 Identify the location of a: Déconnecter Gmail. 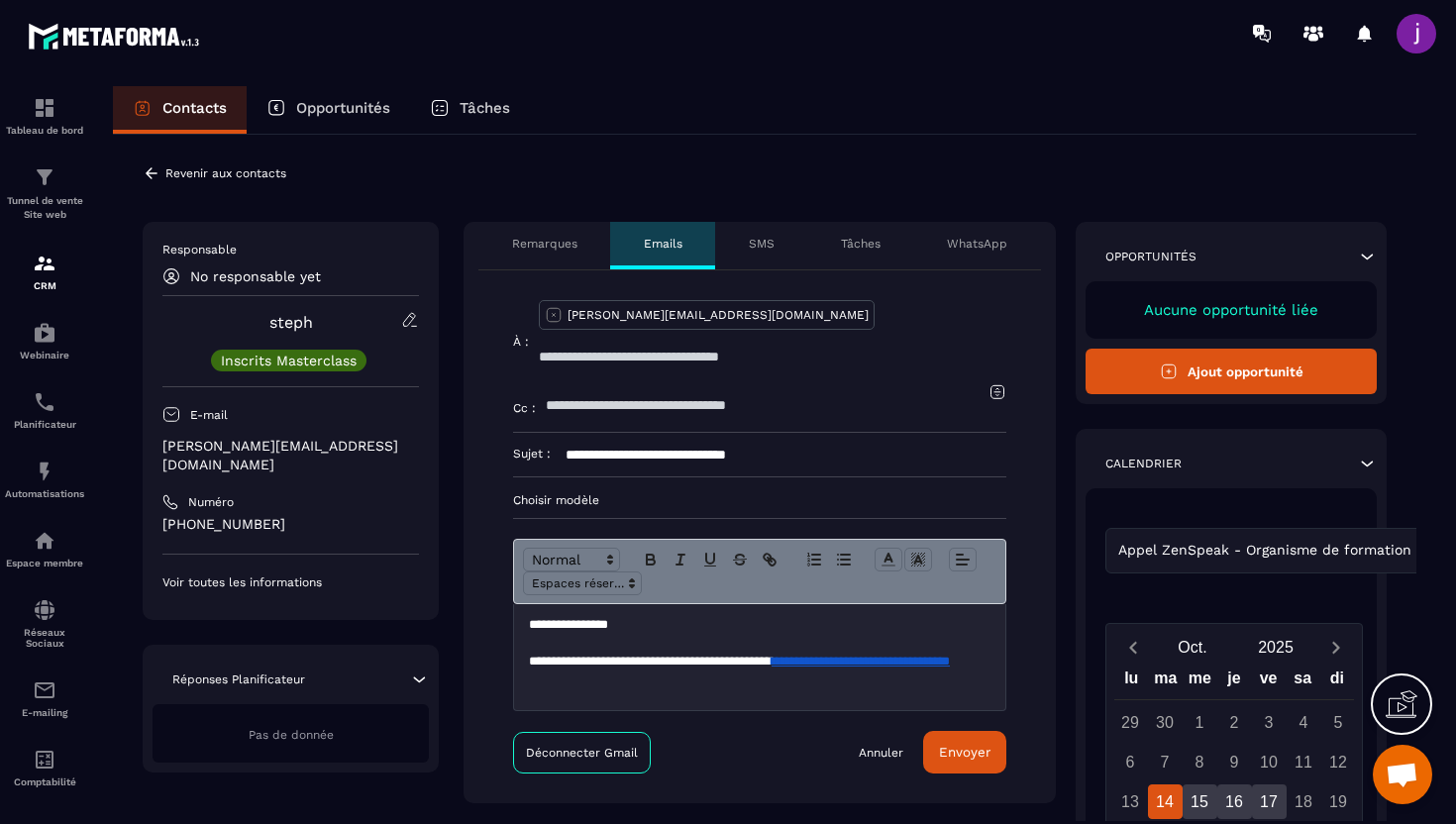
(581, 753).